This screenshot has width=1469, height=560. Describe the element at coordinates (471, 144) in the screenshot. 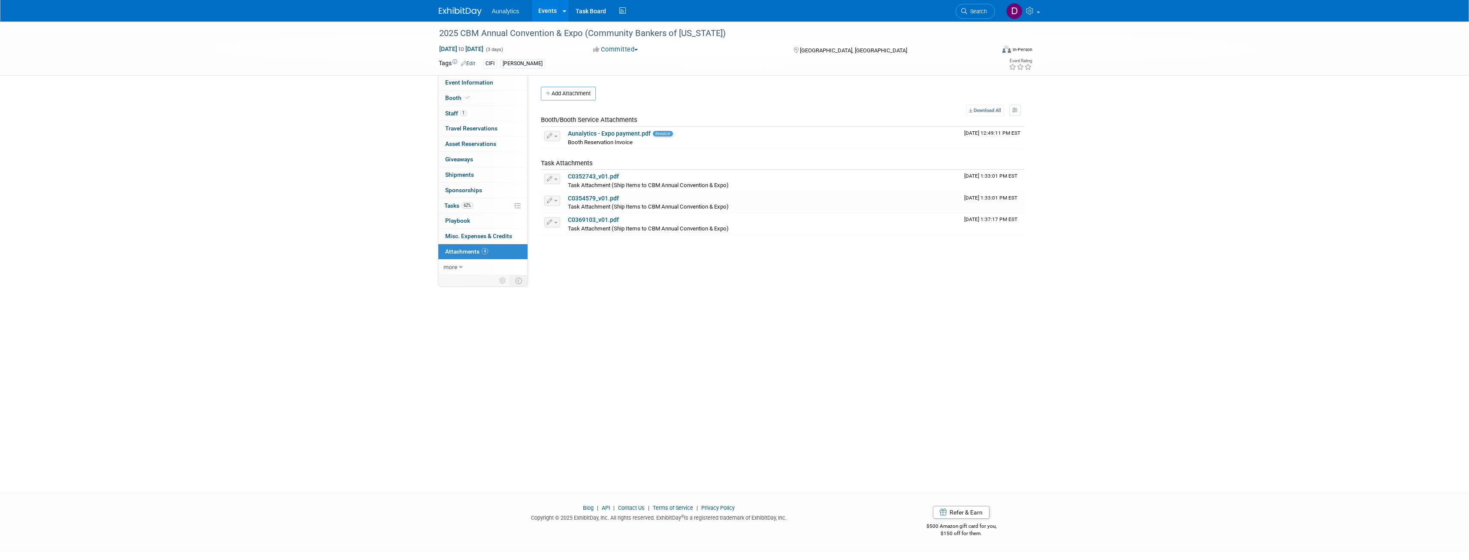

I see `span: Asset Reservations` at that location.